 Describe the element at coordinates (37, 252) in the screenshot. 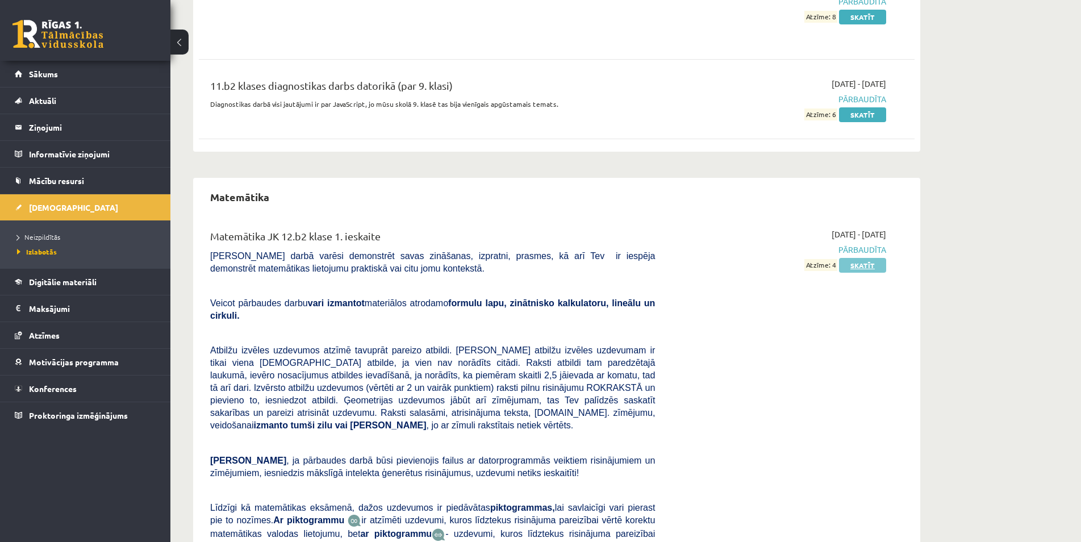

I see `span: Izlabotās` at that location.